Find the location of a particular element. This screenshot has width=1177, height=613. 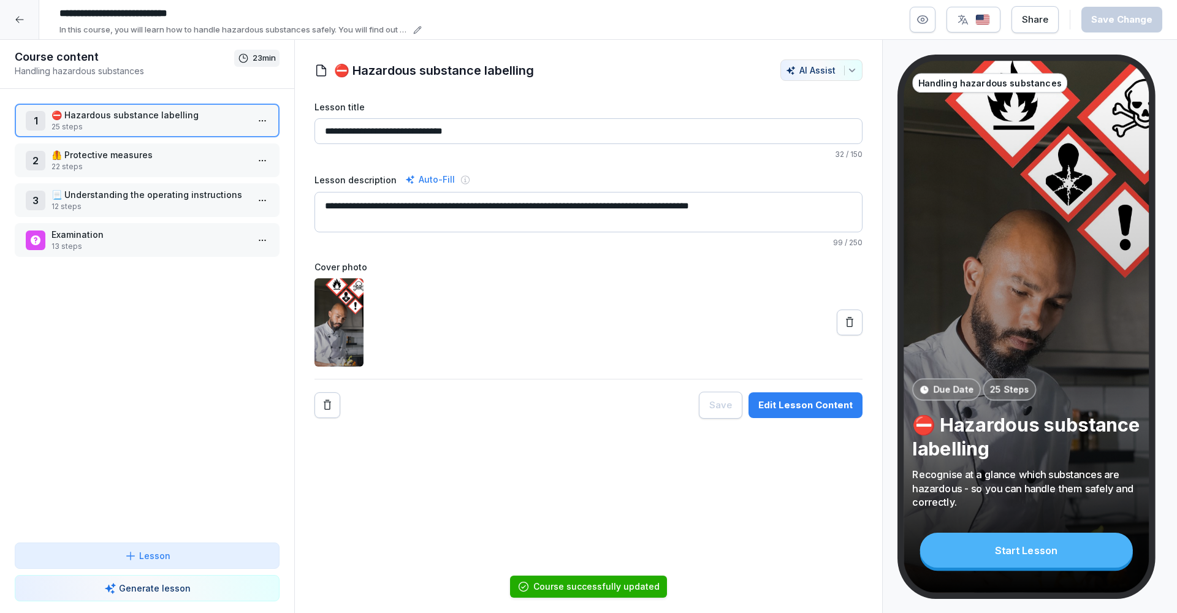

div: Start Lesson is located at coordinates (1026, 550).